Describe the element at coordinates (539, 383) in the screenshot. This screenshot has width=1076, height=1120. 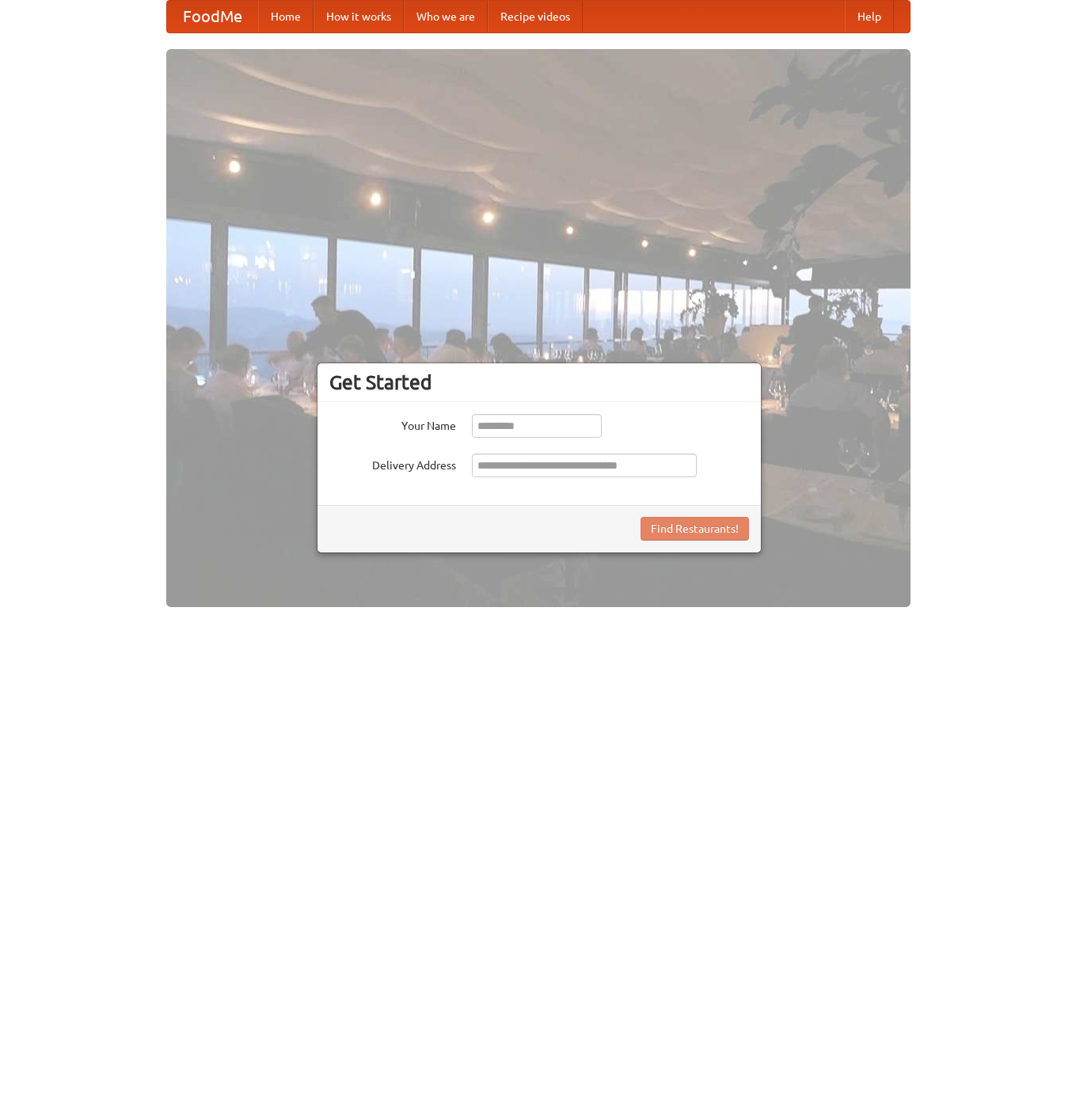
I see `h3: Get Started` at that location.